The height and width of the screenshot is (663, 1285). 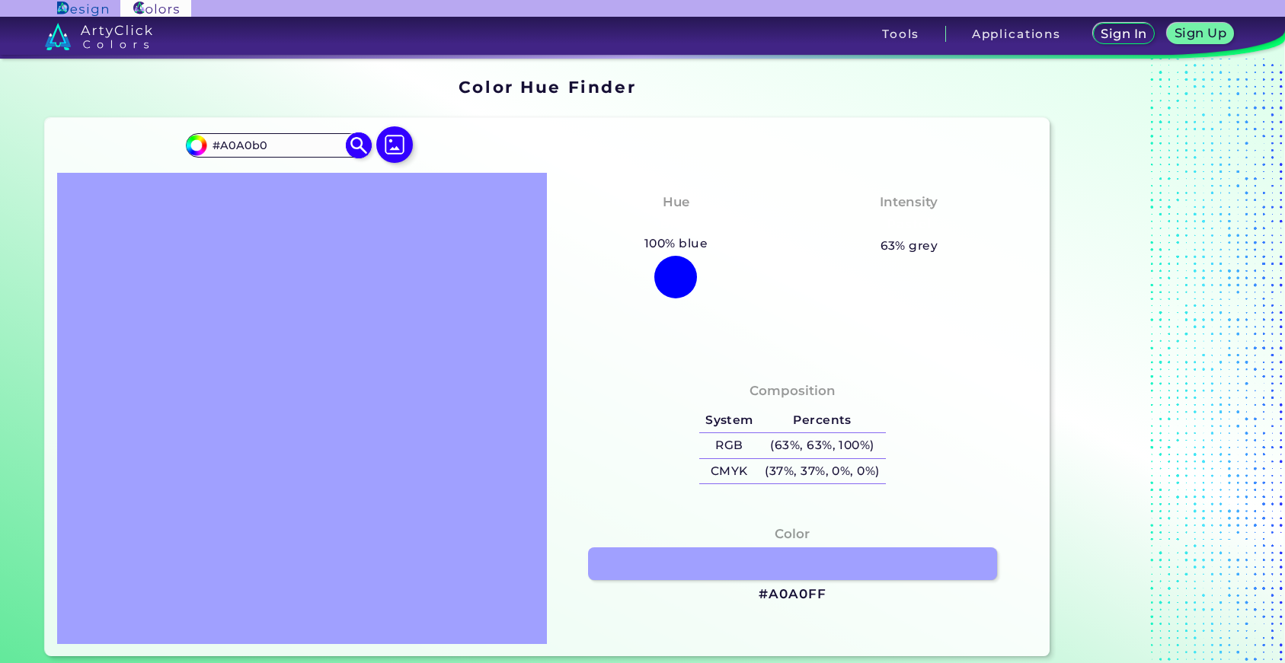 What do you see at coordinates (823, 472) in the screenshot?
I see `h5: (37%, 37%, 0%, 0%)` at bounding box center [823, 472].